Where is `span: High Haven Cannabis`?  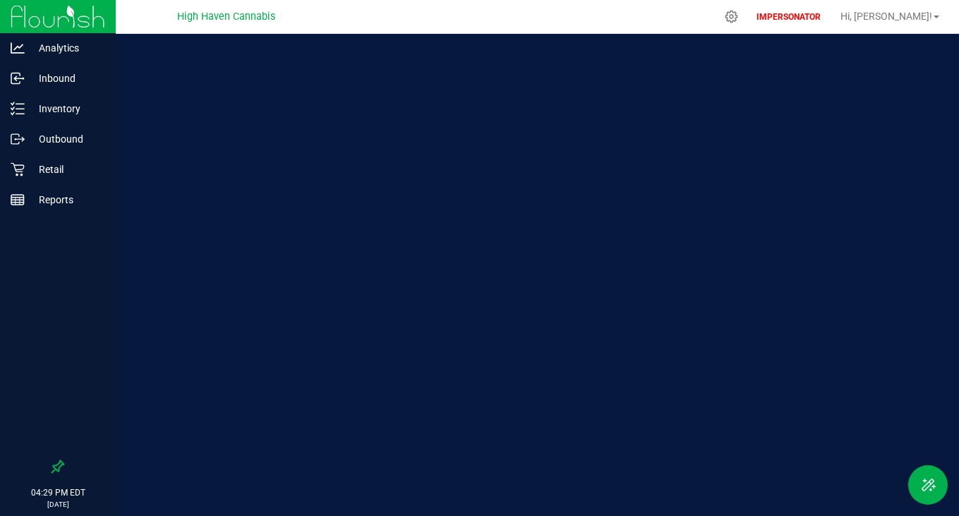 span: High Haven Cannabis is located at coordinates (226, 16).